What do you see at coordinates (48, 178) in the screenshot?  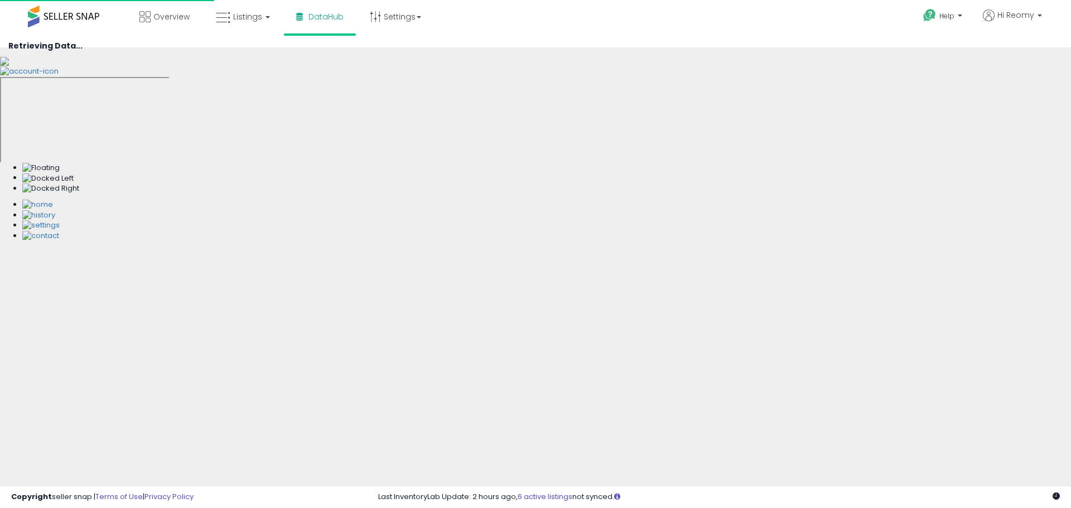 I see `img: Docked Left` at bounding box center [48, 178].